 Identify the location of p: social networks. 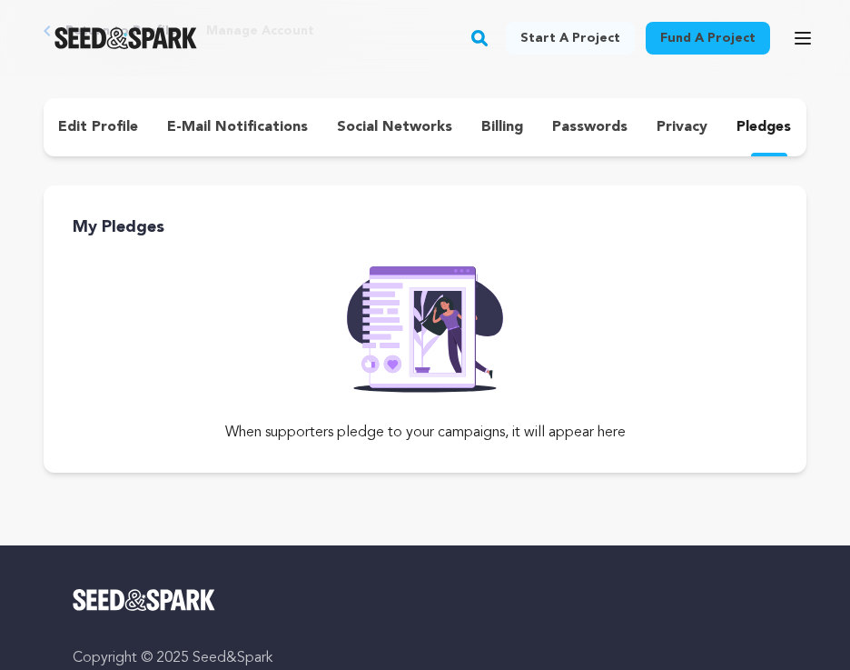
(394, 127).